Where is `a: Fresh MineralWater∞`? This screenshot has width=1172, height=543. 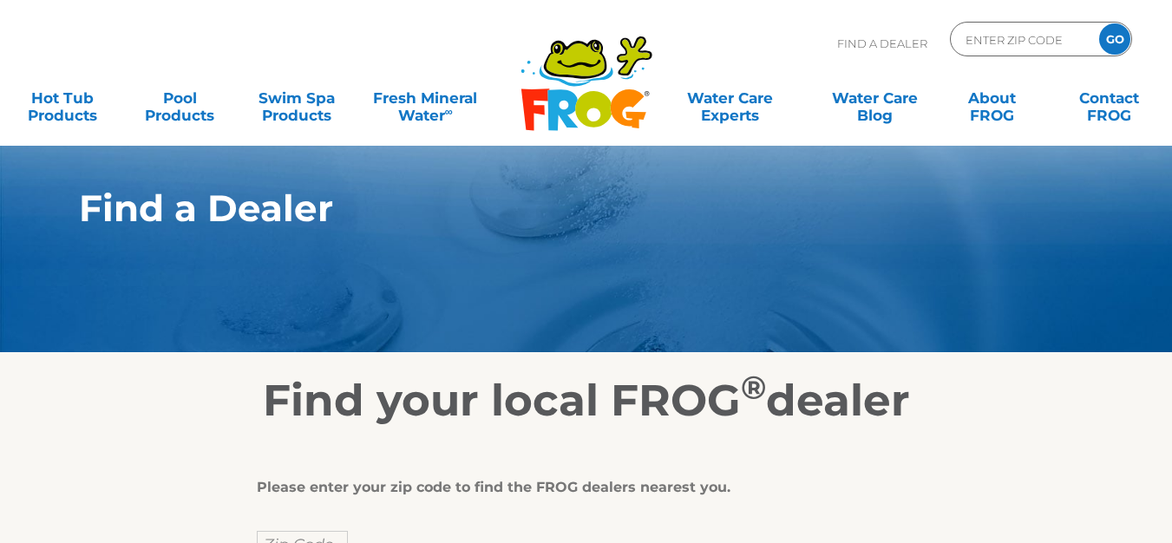
a: Fresh MineralWater∞ is located at coordinates (425, 98).